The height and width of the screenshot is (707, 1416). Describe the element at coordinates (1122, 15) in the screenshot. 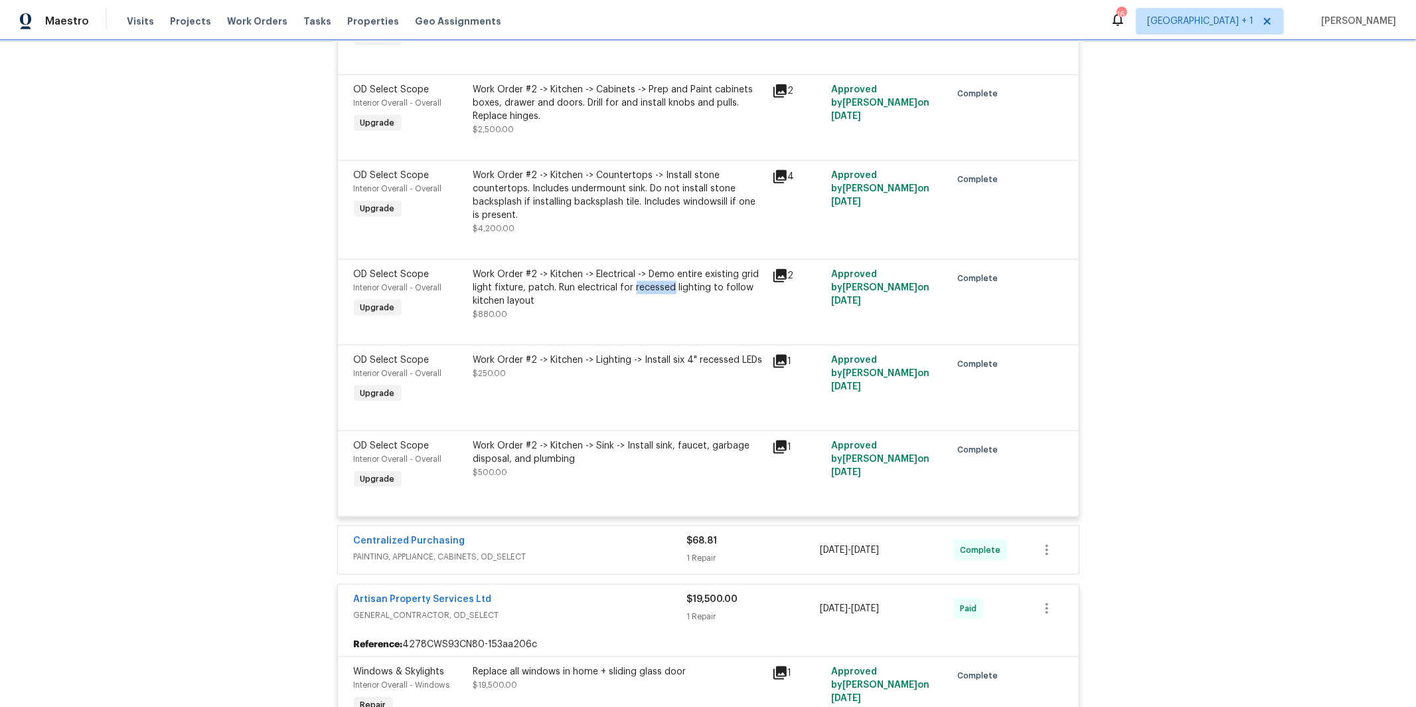

I see `div: 16` at that location.